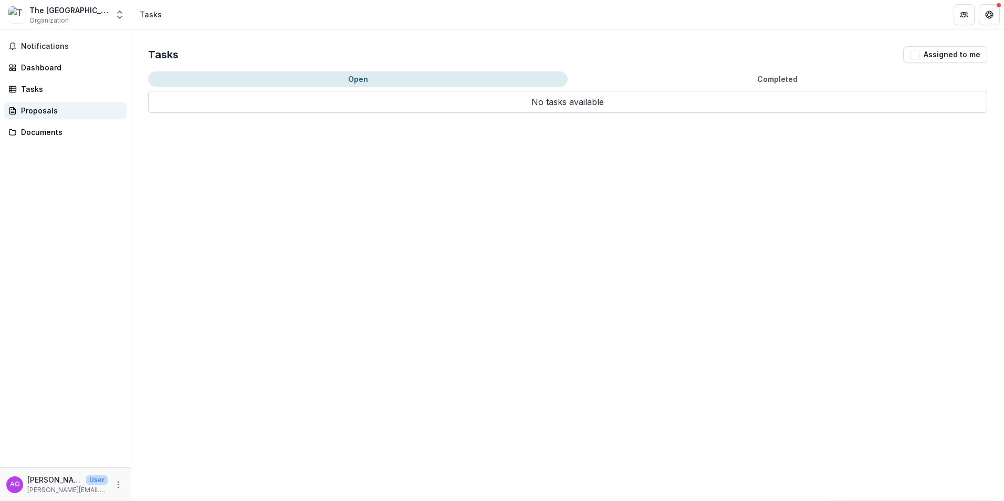  Describe the element at coordinates (151, 14) in the screenshot. I see `nav: breadcrumb` at that location.